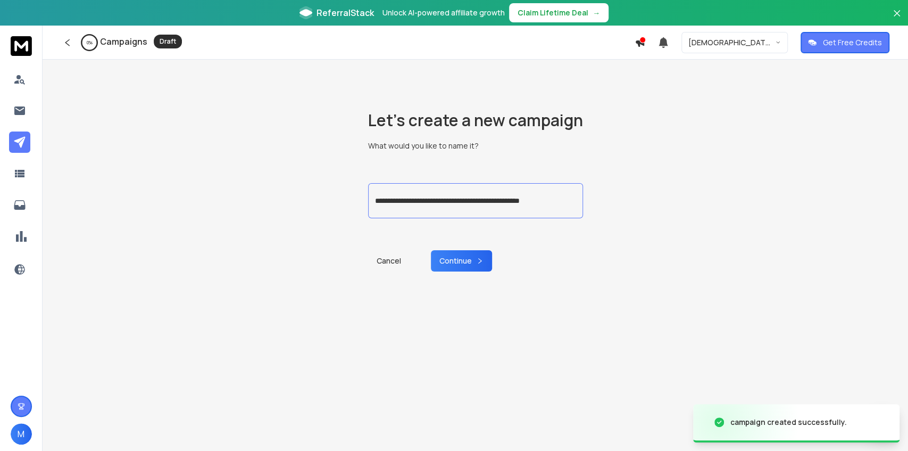 This screenshot has width=908, height=451. Describe the element at coordinates (845, 43) in the screenshot. I see `button: Get Free Credits` at that location.